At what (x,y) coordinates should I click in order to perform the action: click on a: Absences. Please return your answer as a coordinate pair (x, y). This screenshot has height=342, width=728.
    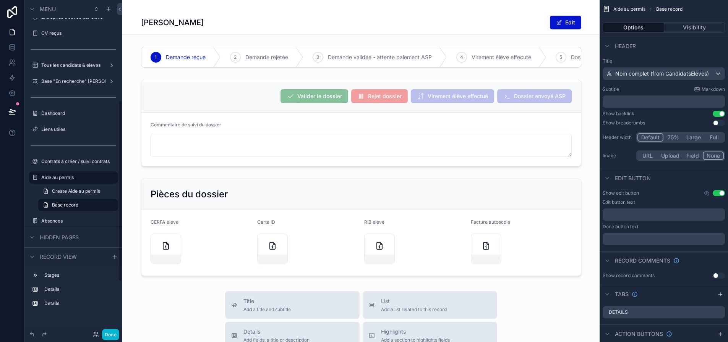
    Looking at the image, I should click on (79, 221).